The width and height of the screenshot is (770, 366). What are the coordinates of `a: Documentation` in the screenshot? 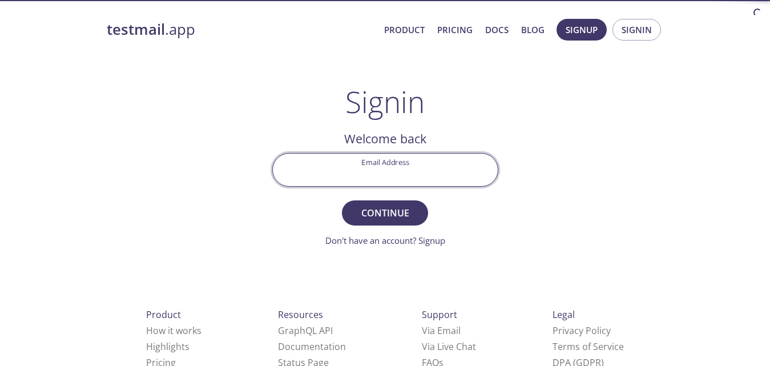 It's located at (312, 346).